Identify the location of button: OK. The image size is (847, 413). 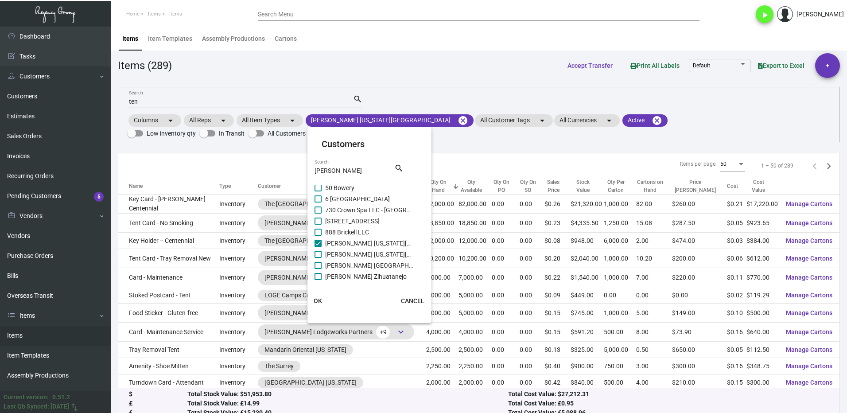
(318, 301).